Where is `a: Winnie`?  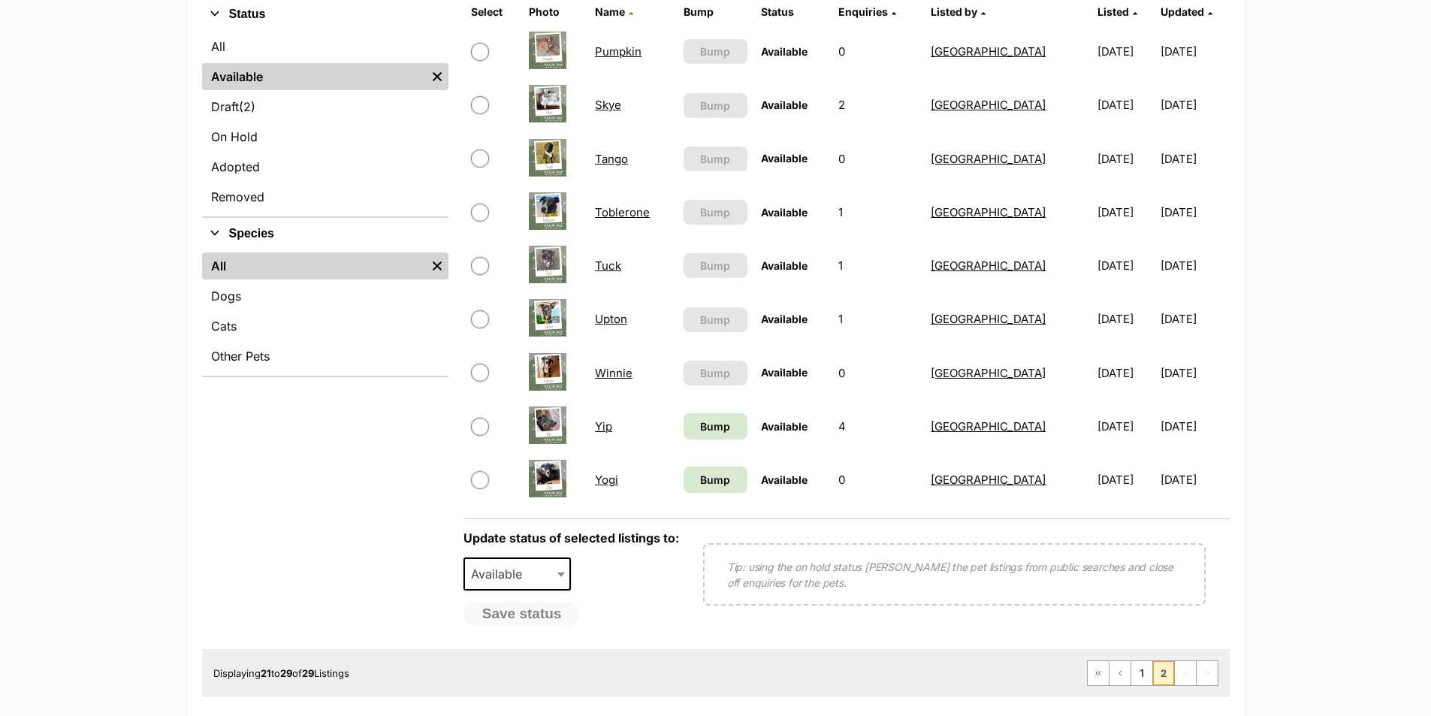
a: Winnie is located at coordinates (614, 373).